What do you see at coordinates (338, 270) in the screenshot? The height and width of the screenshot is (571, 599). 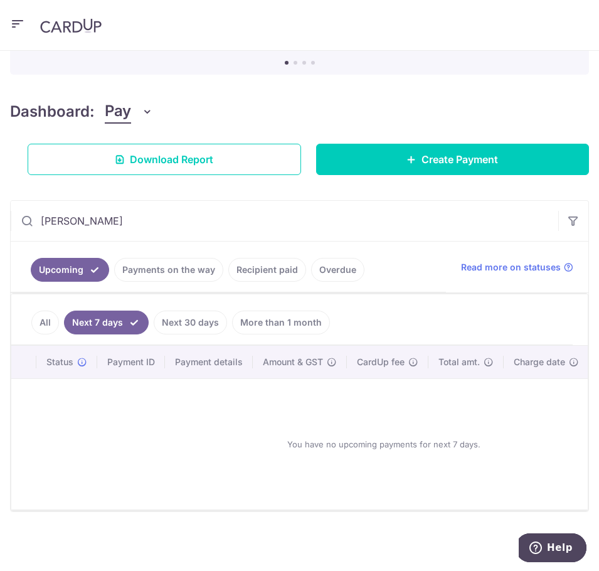 I see `a: Overdue` at bounding box center [338, 270].